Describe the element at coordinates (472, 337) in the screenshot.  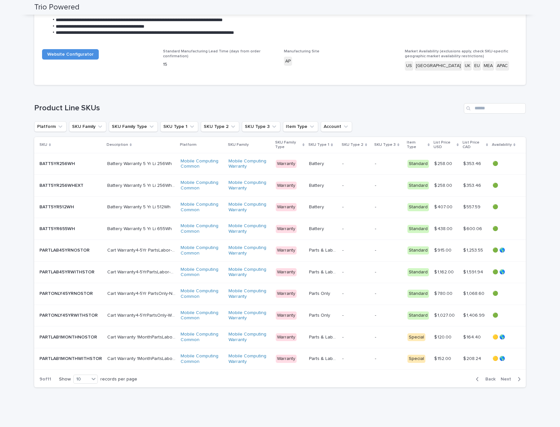
I see `p: $ 164.40` at that location.